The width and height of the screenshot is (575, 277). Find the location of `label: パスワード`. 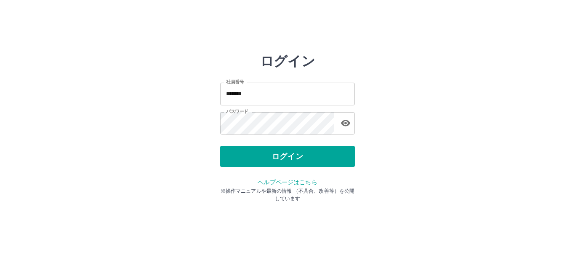

label: パスワード is located at coordinates (237, 111).